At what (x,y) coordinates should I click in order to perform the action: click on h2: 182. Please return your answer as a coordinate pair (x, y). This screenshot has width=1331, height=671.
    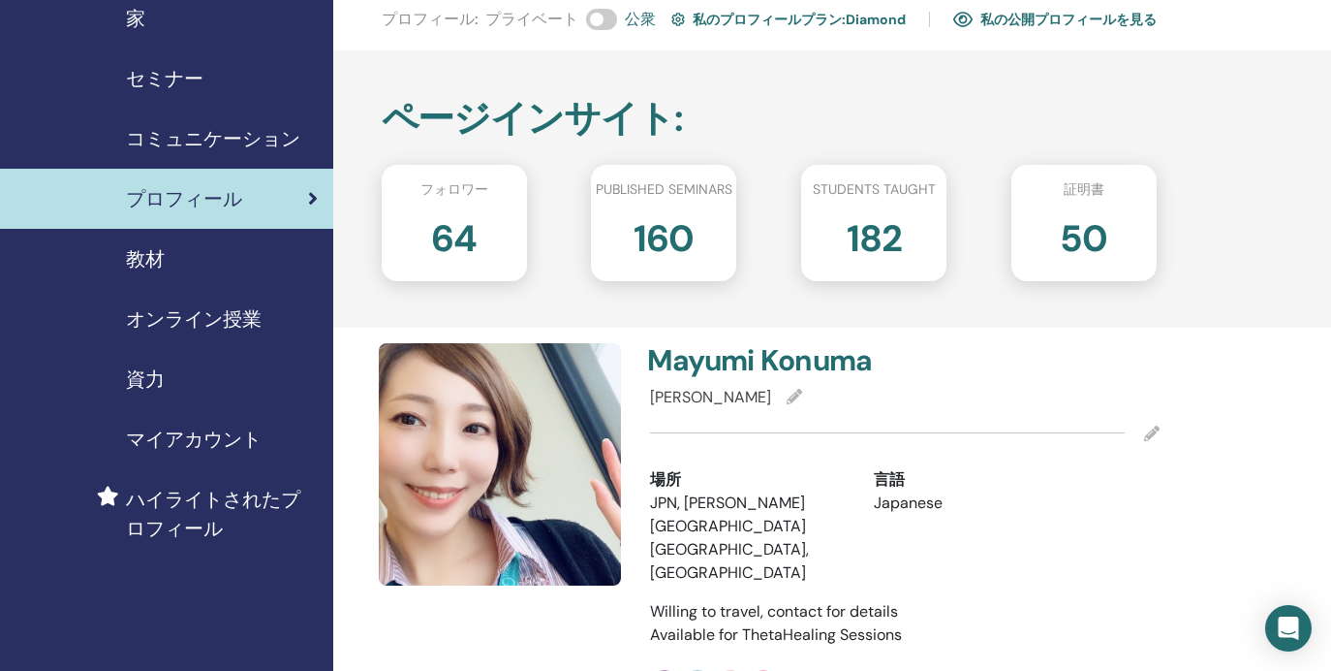
    Looking at the image, I should click on (874, 234).